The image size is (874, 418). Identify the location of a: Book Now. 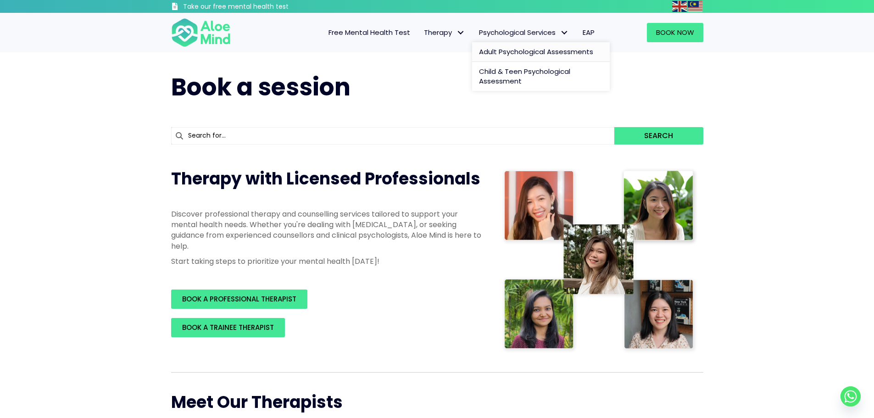
(675, 33).